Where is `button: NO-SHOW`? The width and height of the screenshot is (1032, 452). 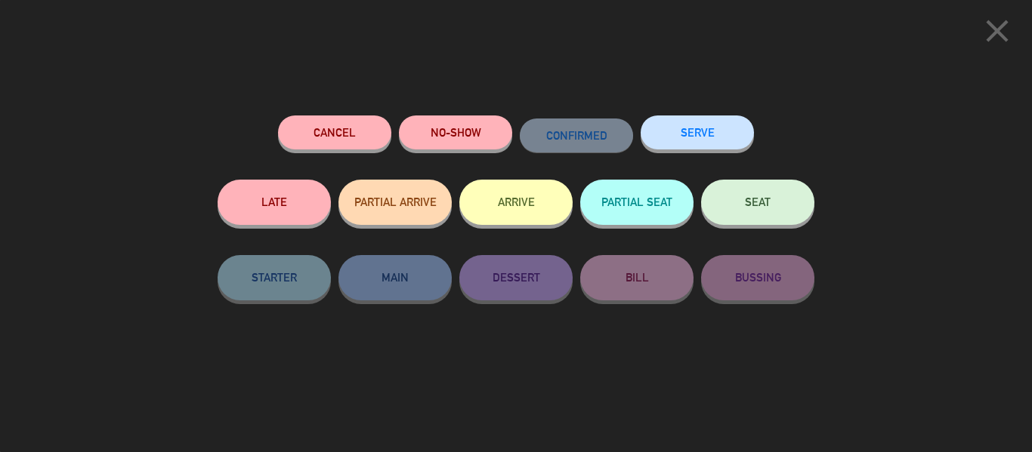
button: NO-SHOW is located at coordinates (455, 132).